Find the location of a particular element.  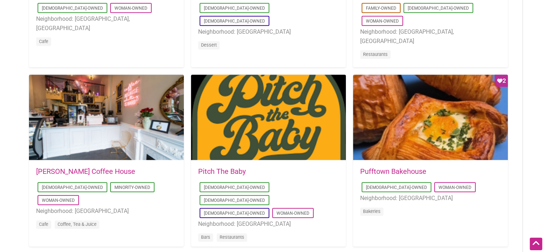

a: Bakeries is located at coordinates (372, 211).